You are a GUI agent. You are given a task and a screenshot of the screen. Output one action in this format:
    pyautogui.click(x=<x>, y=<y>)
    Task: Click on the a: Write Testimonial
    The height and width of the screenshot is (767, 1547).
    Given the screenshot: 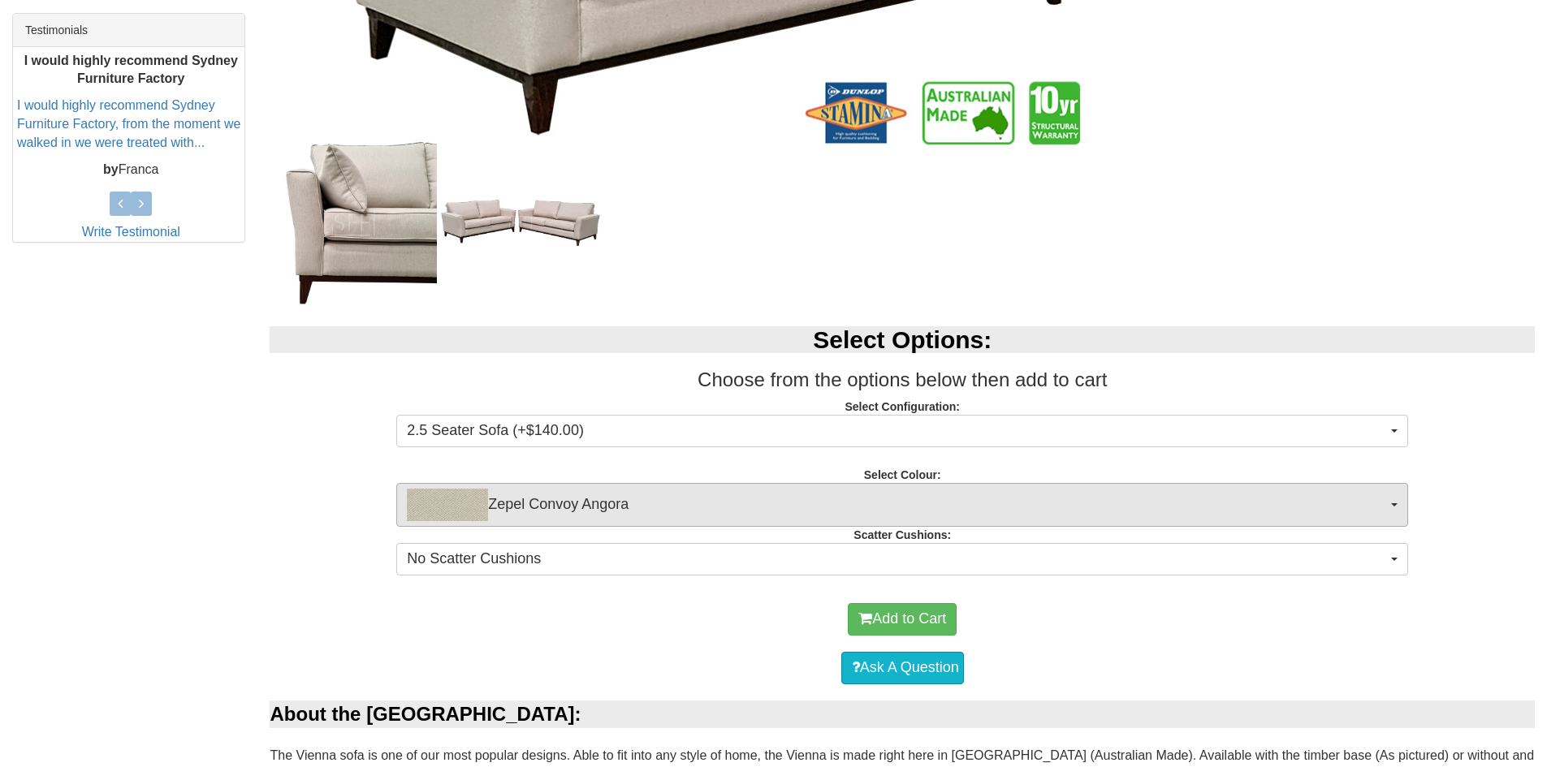 What is the action you would take?
    pyautogui.click(x=131, y=231)
    